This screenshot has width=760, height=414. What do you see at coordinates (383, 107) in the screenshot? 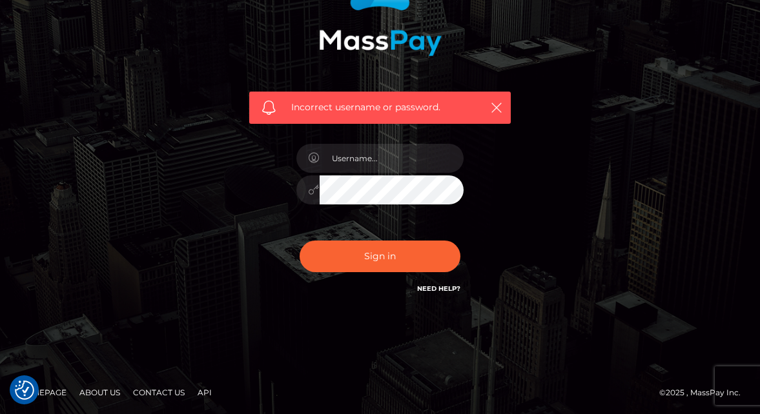
I see `span: Incorrect username or password.` at bounding box center [383, 107].